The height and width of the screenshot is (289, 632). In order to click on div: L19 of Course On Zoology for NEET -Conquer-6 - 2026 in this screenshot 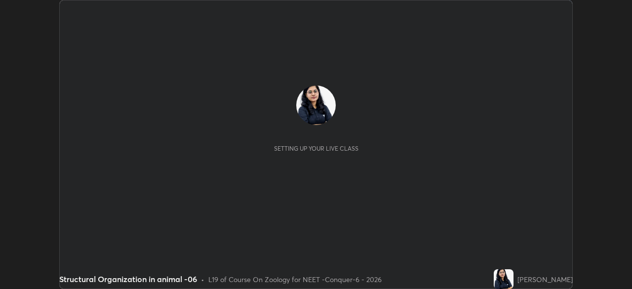, I will do `click(295, 279)`.